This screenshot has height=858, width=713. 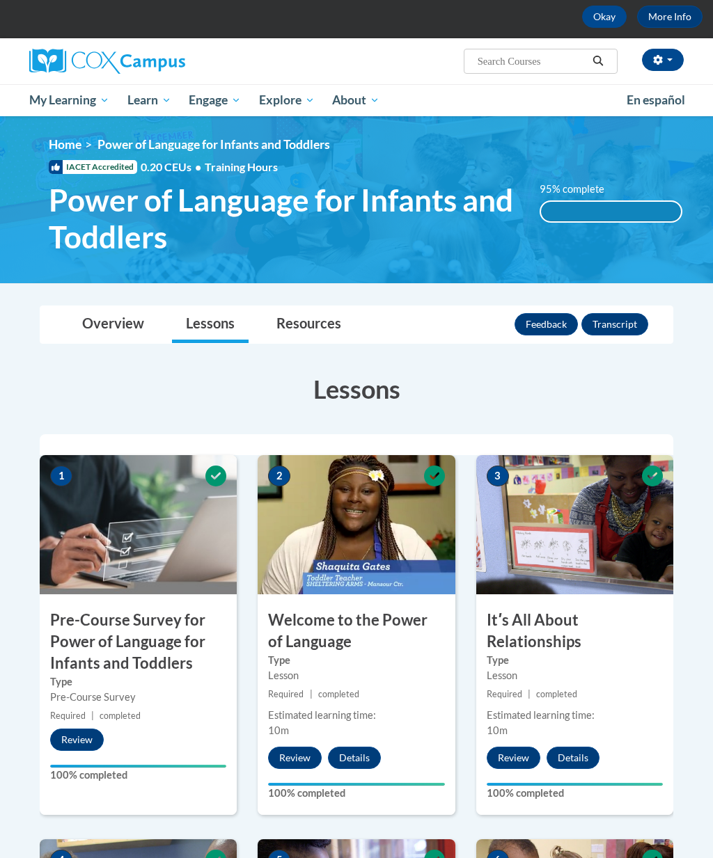 What do you see at coordinates (69, 100) in the screenshot?
I see `a: My Learning` at bounding box center [69, 100].